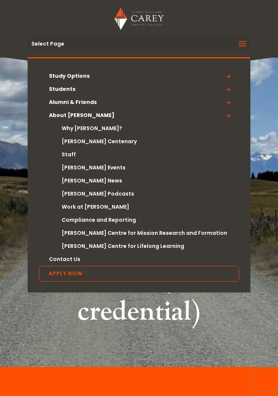 The width and height of the screenshot is (278, 396). What do you see at coordinates (145, 154) in the screenshot?
I see `a: Staff` at bounding box center [145, 154].